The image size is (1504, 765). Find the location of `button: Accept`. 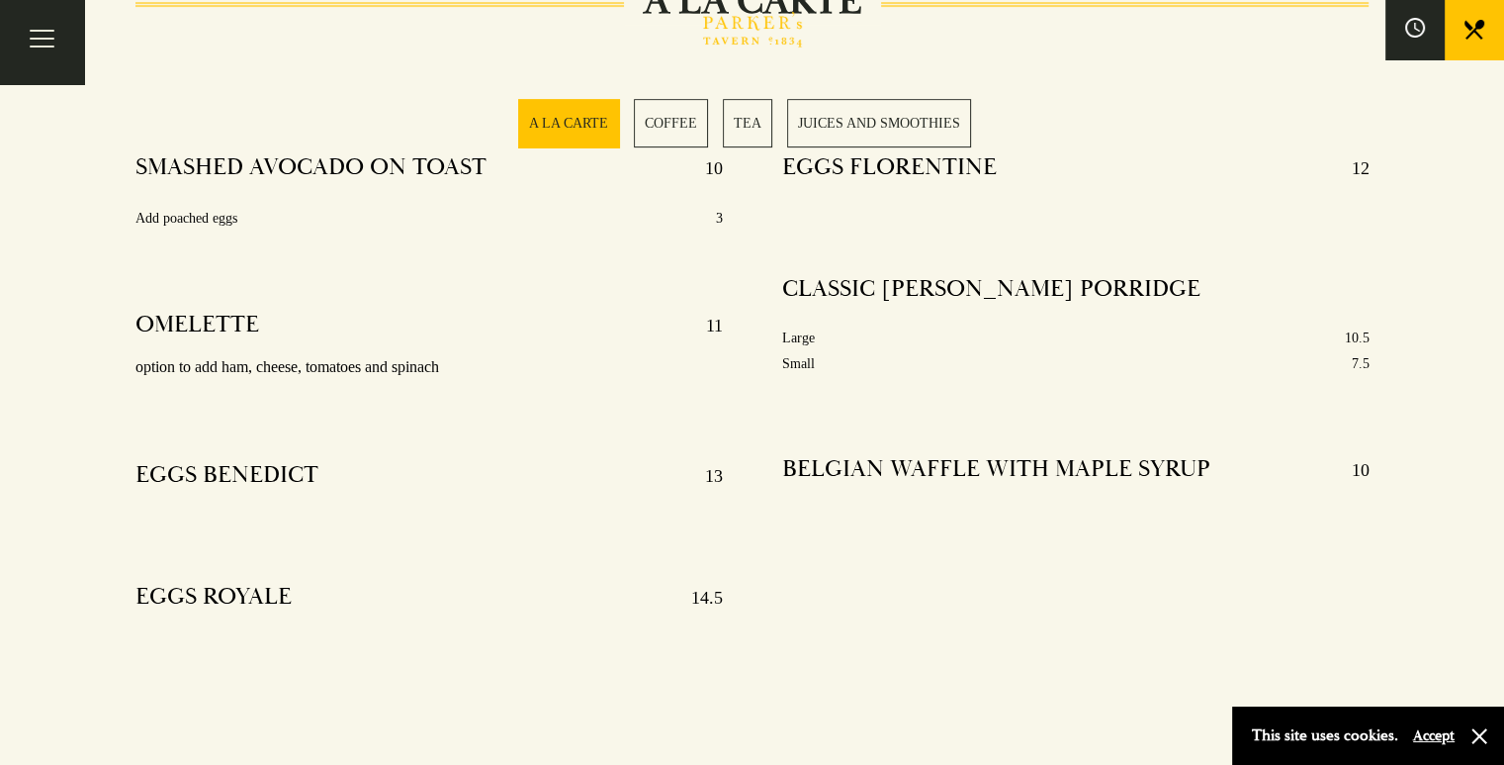

button: Accept is located at coordinates (1434, 735).